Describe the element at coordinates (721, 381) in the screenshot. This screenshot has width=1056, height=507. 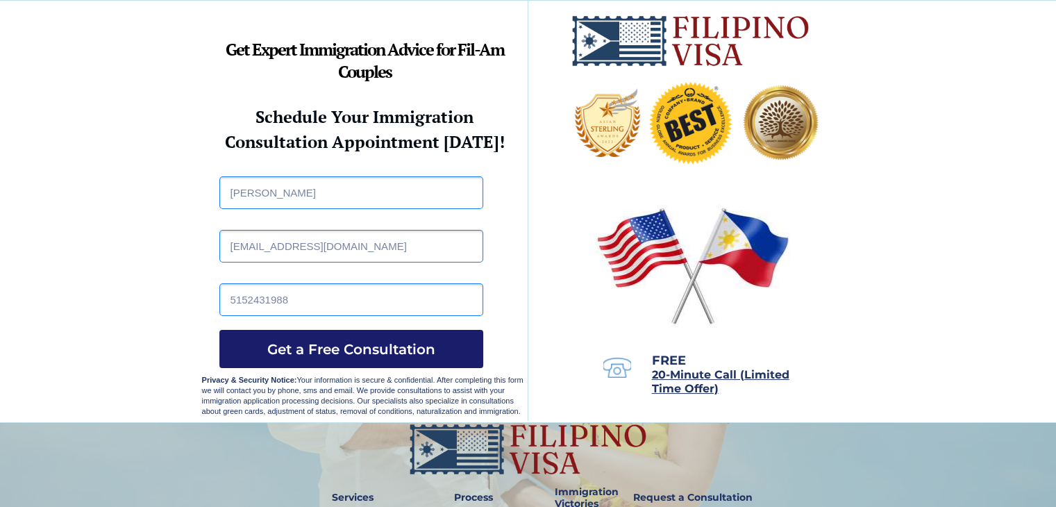
I see `span: 20-Minute Call (Limited Time Offer)` at that location.